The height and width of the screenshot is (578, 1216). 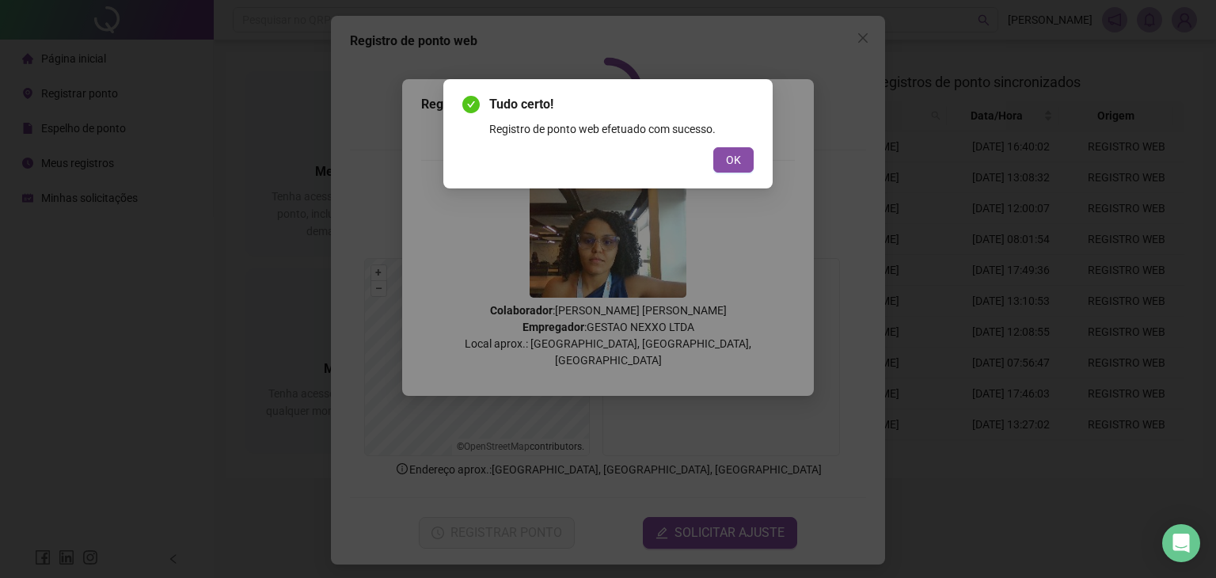 What do you see at coordinates (1181, 543) in the screenshot?
I see `div: Open Intercom Messenger` at bounding box center [1181, 543].